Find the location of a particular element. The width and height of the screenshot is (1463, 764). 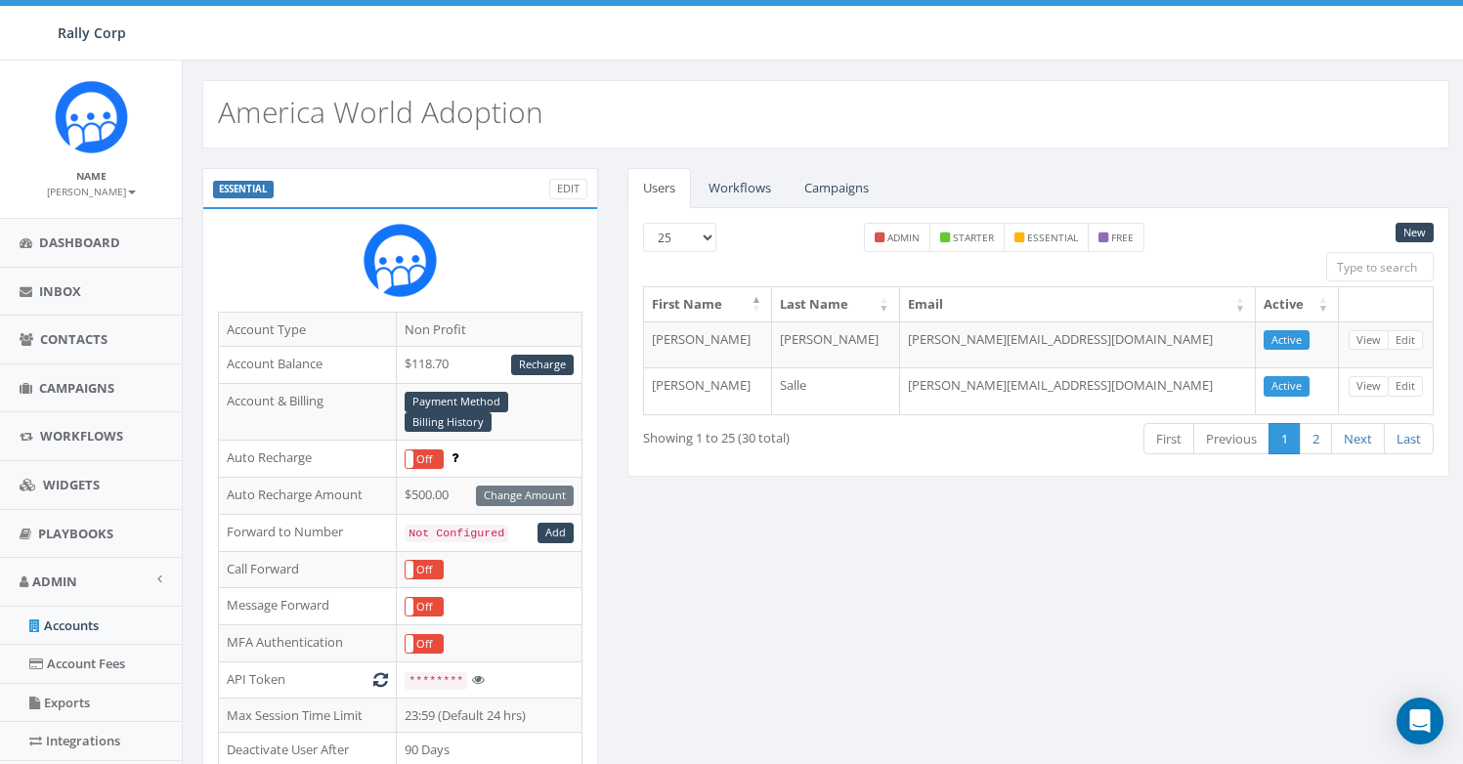

span: Playbooks is located at coordinates (75, 533).